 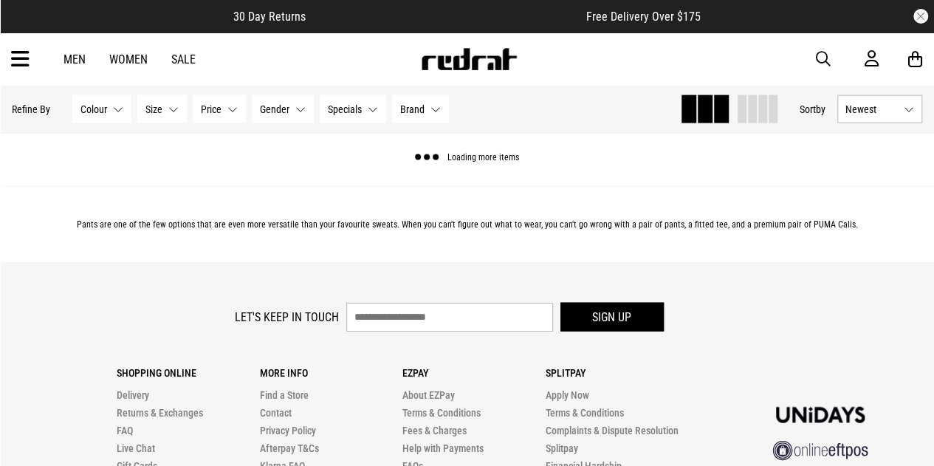 What do you see at coordinates (159, 413) in the screenshot?
I see `a: Returns & Exchanges` at bounding box center [159, 413].